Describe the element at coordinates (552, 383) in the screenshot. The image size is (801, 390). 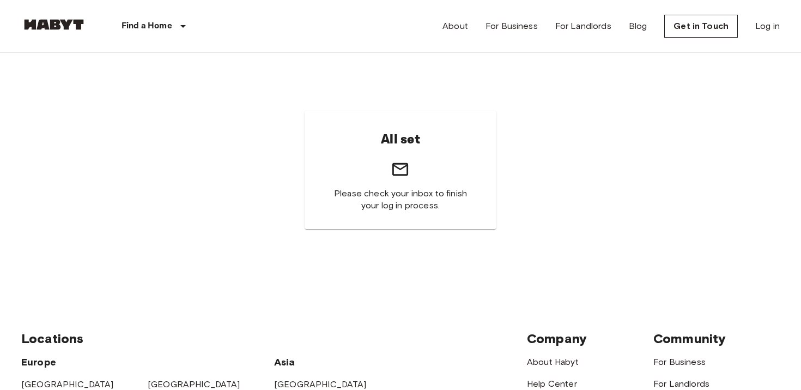
I see `a: Help Center` at that location.